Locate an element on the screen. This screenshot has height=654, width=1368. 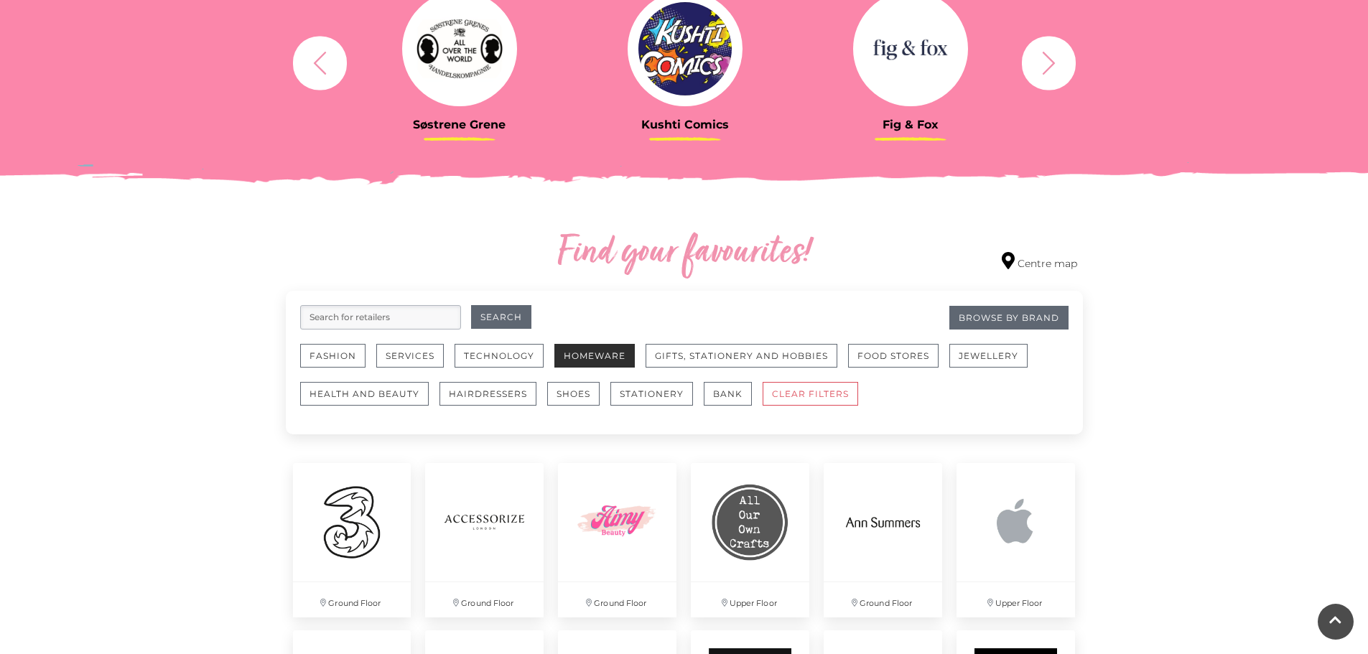
a: Stationery is located at coordinates (657, 401).